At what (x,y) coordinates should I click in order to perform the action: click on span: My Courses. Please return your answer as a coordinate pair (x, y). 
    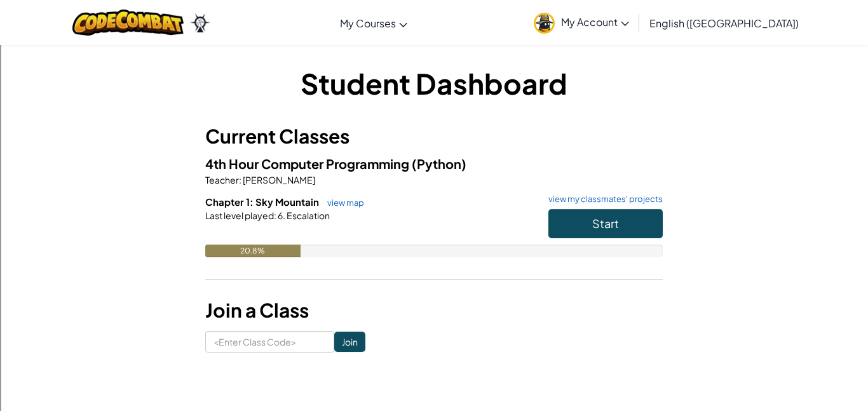
    Looking at the image, I should click on (368, 23).